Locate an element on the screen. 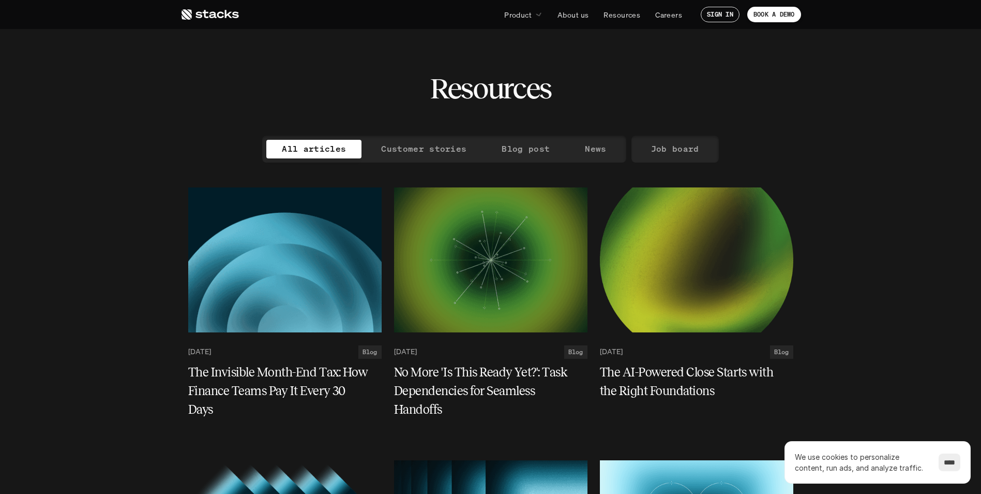  p: Job board is located at coordinates (675, 148).